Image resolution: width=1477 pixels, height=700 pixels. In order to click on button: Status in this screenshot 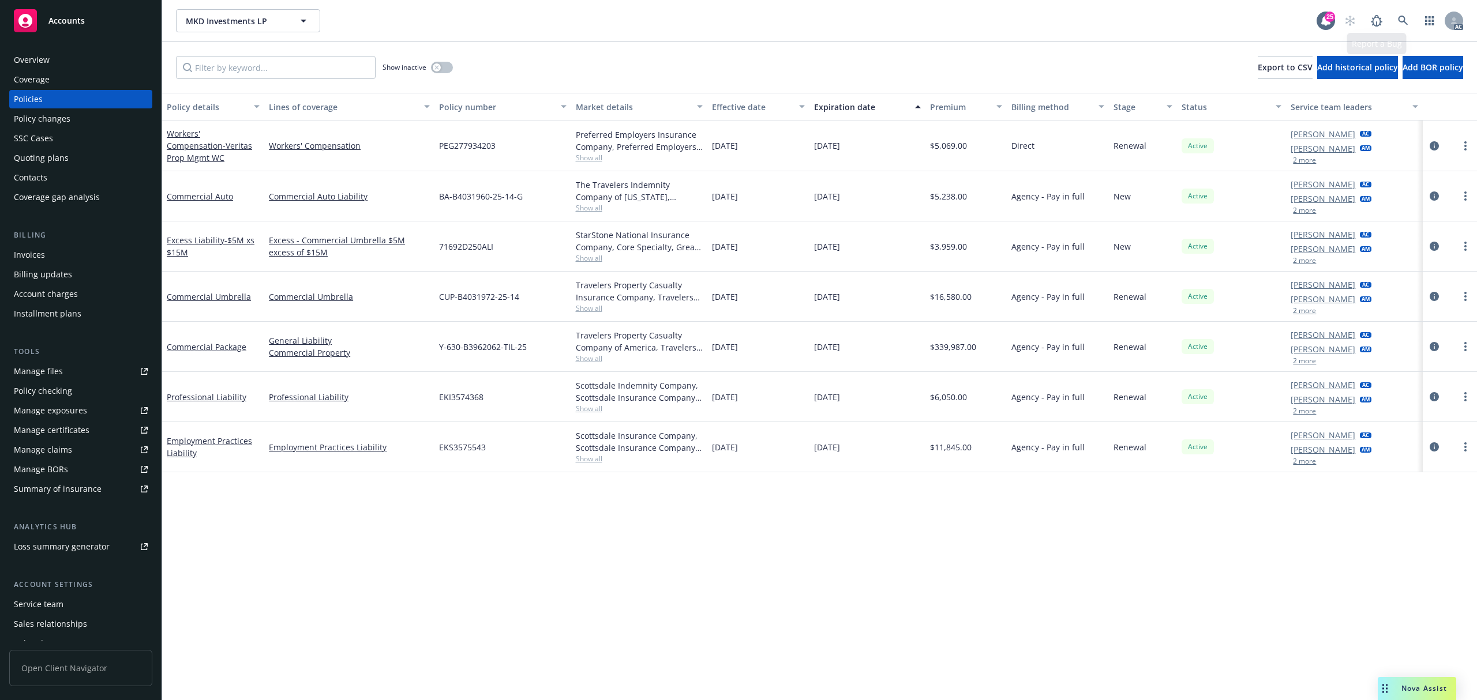, I will do `click(1231, 107)`.